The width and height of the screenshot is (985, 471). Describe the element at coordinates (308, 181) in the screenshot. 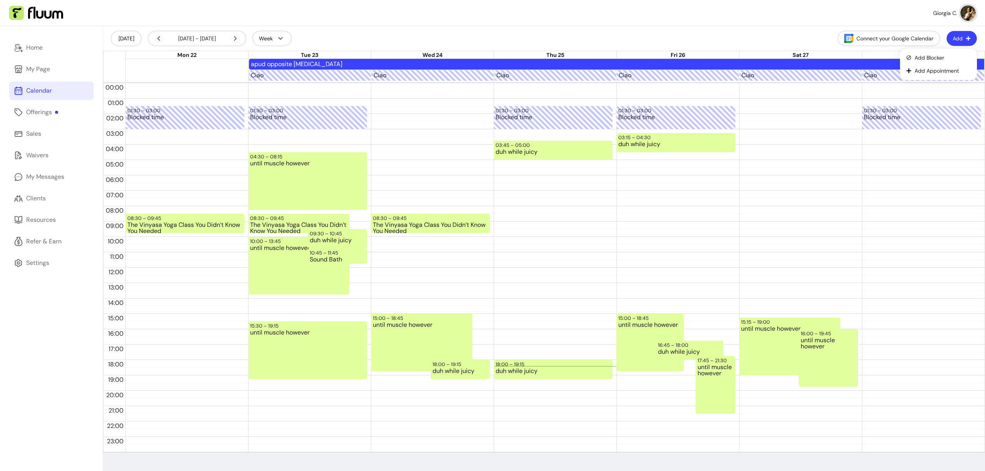

I see `div: 04:30 – 08:15: until muscle however` at that location.